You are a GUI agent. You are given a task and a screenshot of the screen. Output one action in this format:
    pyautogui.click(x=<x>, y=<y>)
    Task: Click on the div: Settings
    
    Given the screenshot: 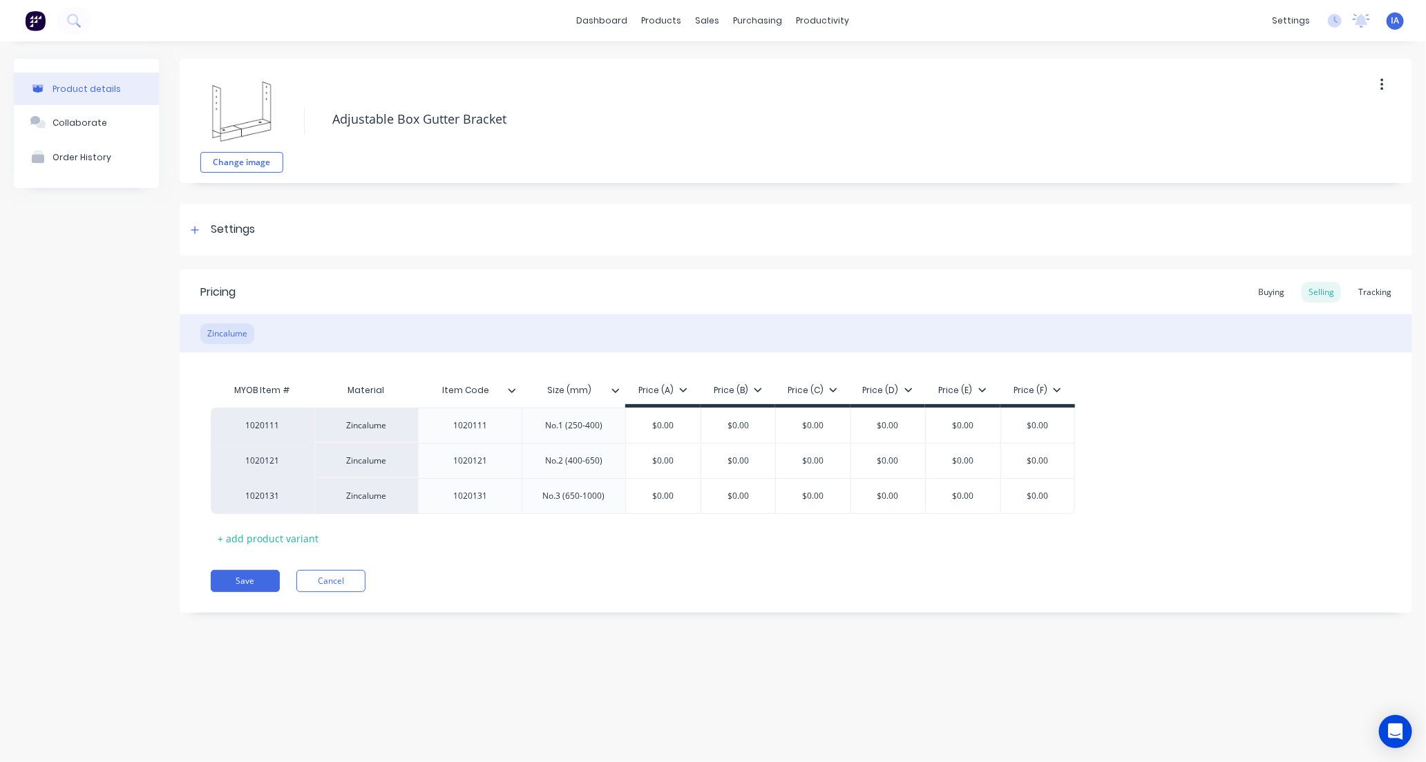 What is the action you would take?
    pyautogui.click(x=233, y=229)
    